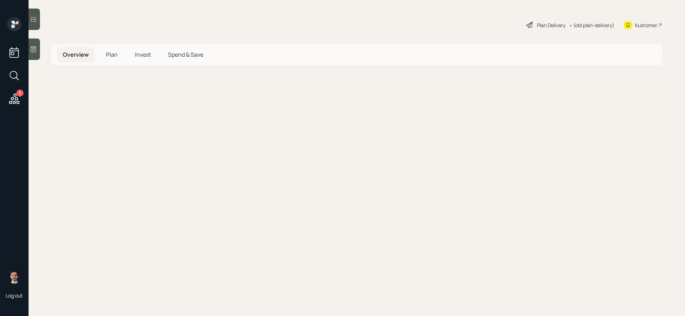 This screenshot has height=316, width=685. Describe the element at coordinates (143, 55) in the screenshot. I see `span: Invest` at that location.